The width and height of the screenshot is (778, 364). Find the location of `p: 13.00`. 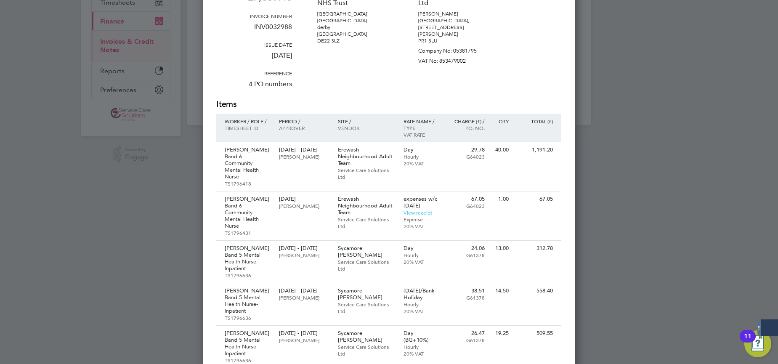

p: 13.00 is located at coordinates (501, 248).